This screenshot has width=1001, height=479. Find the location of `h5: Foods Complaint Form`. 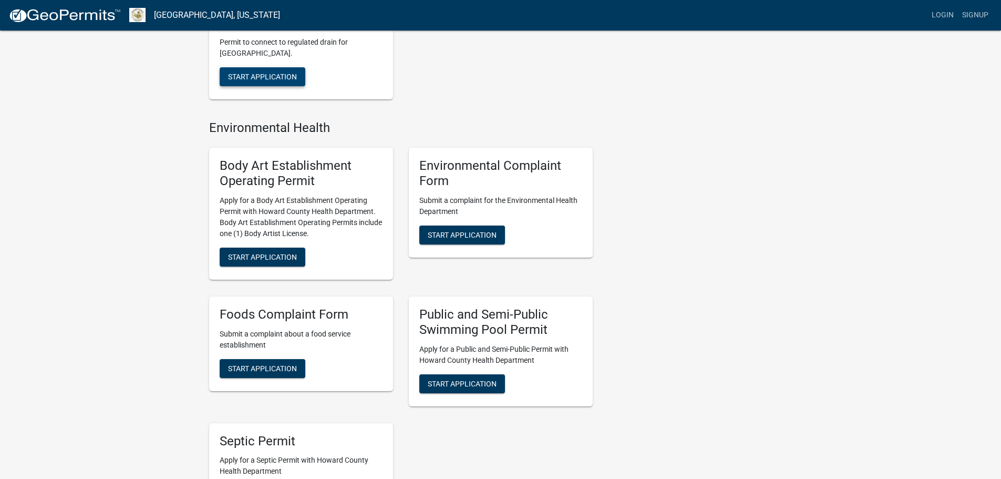

h5: Foods Complaint Form is located at coordinates (301, 314).